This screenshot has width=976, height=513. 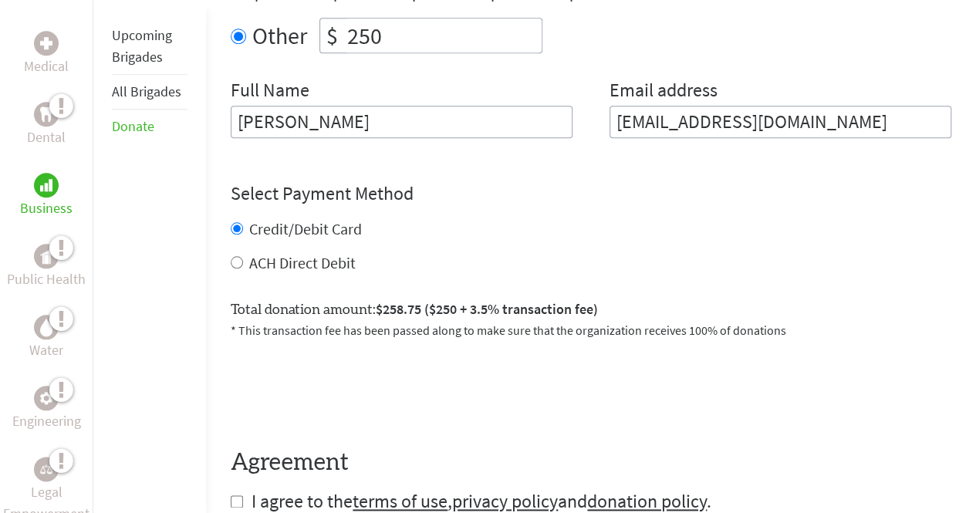 I want to click on li: All Brigades, so click(x=150, y=92).